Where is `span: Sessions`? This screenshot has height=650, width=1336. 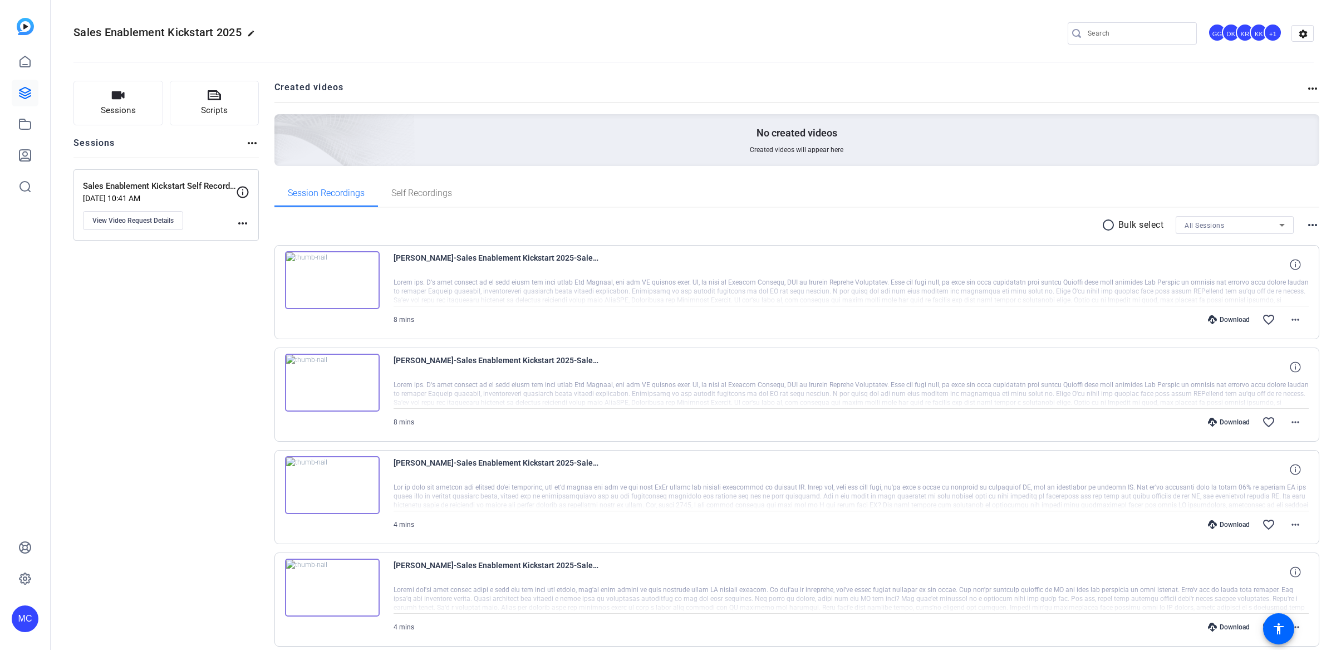
span: Sessions is located at coordinates (118, 110).